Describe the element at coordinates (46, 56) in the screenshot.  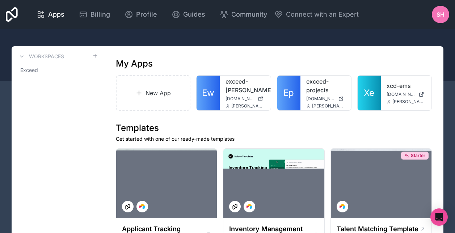
I see `h3: Workspaces` at that location.